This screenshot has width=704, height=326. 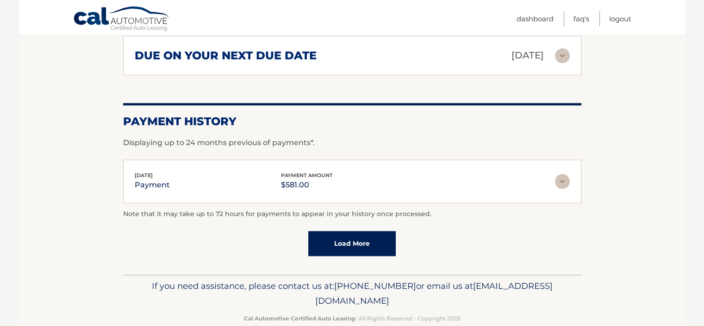 I want to click on p: - All Rights Reserved - Copyright 2025, so click(x=352, y=318).